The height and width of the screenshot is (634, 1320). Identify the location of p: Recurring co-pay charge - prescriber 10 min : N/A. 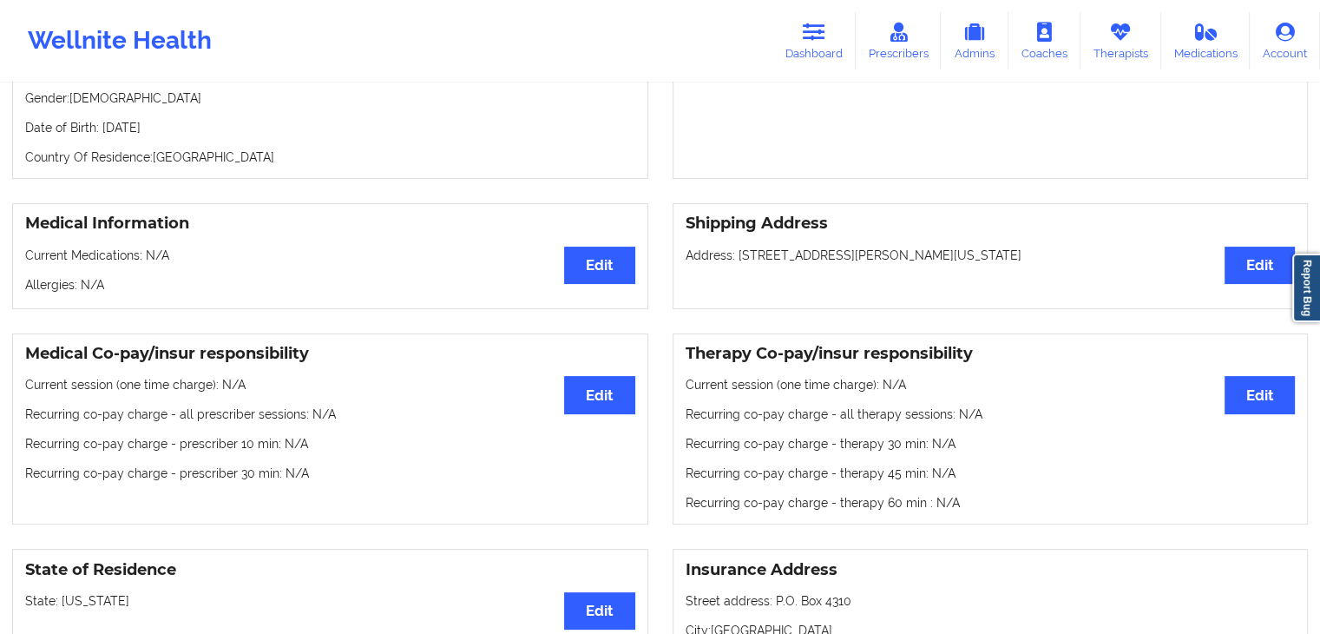
(330, 444).